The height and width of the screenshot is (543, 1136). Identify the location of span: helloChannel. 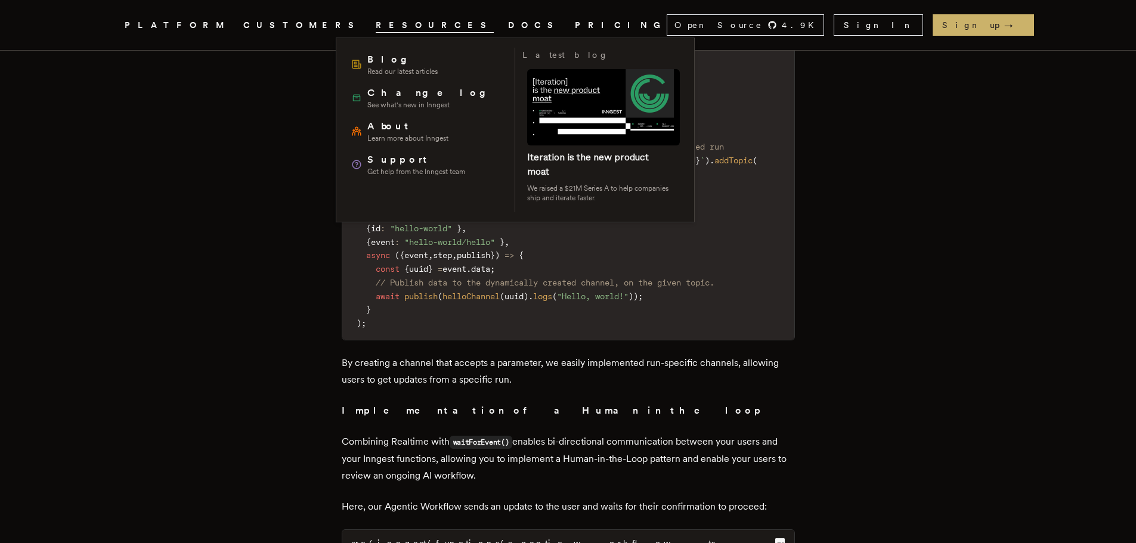
(471, 296).